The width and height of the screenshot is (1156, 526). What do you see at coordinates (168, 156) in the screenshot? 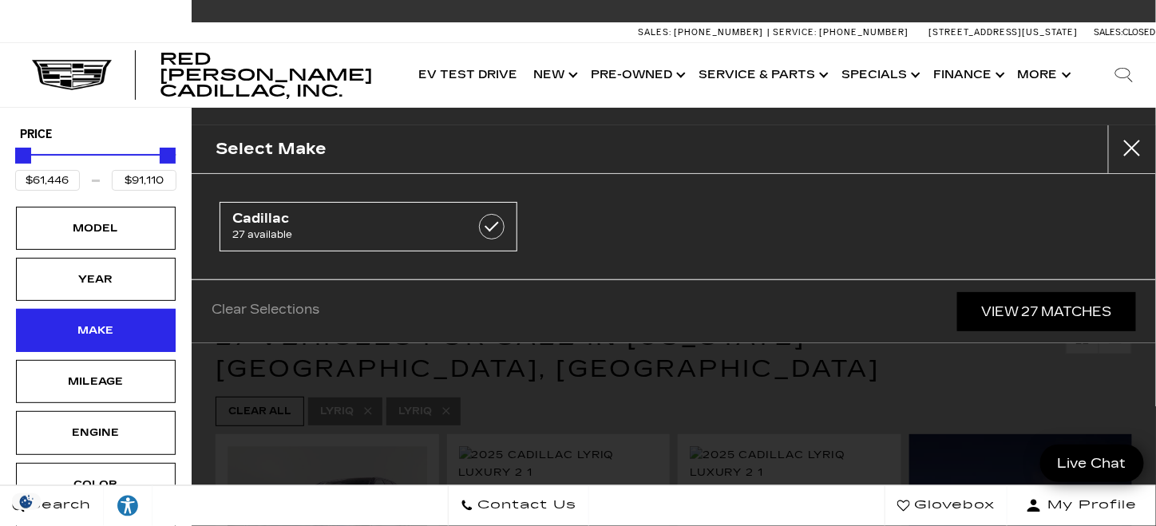
I see `div: Maximum Price` at bounding box center [168, 156].